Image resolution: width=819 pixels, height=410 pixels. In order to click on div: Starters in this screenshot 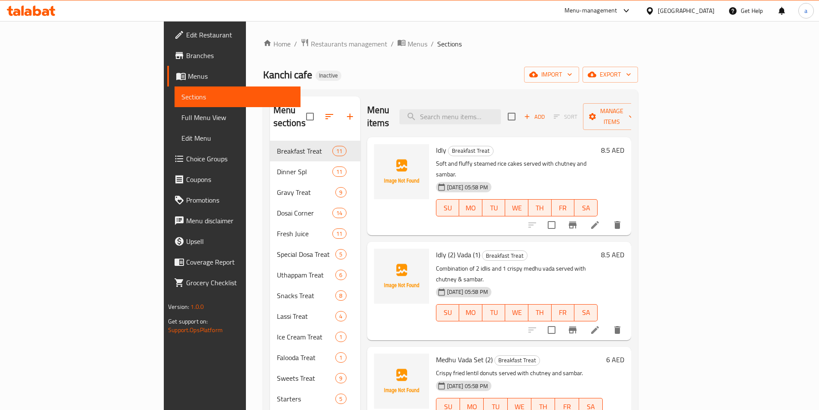, I will do `click(306, 399)`.